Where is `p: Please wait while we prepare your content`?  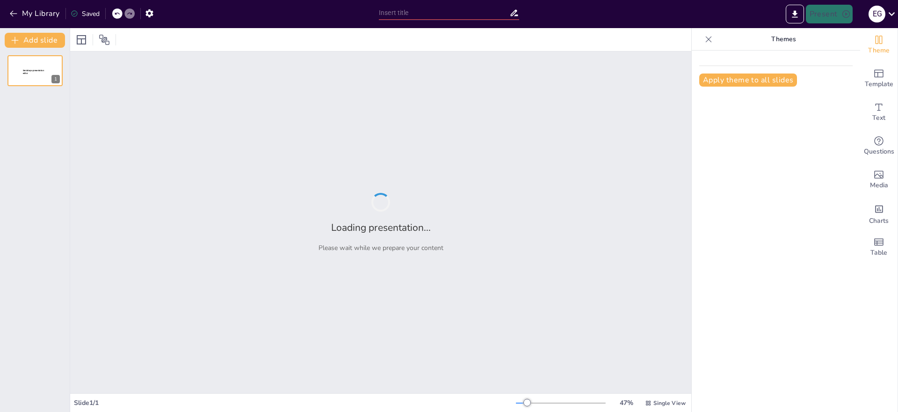
p: Please wait while we prepare your content is located at coordinates (381, 248).